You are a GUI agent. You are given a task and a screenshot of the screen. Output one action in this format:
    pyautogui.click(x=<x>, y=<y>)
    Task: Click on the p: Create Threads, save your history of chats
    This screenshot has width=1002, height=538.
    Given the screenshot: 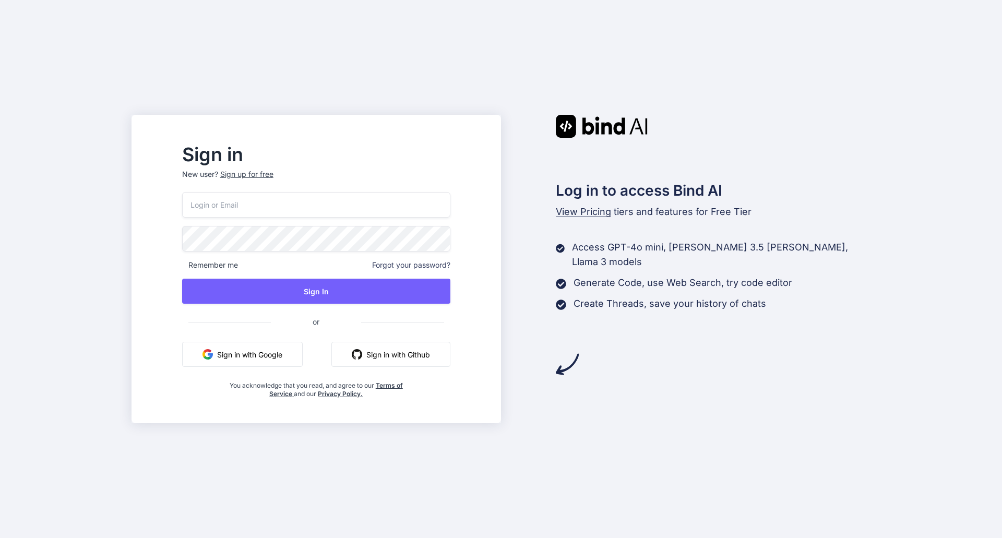 What is the action you would take?
    pyautogui.click(x=669, y=304)
    